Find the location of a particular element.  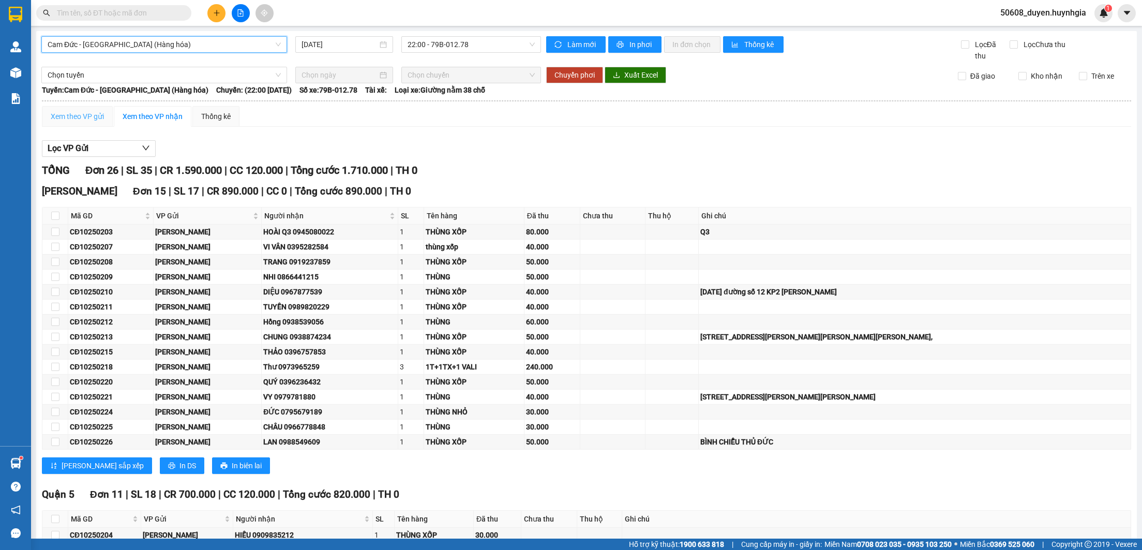

div: THÙNG NHỎ is located at coordinates (474, 412).